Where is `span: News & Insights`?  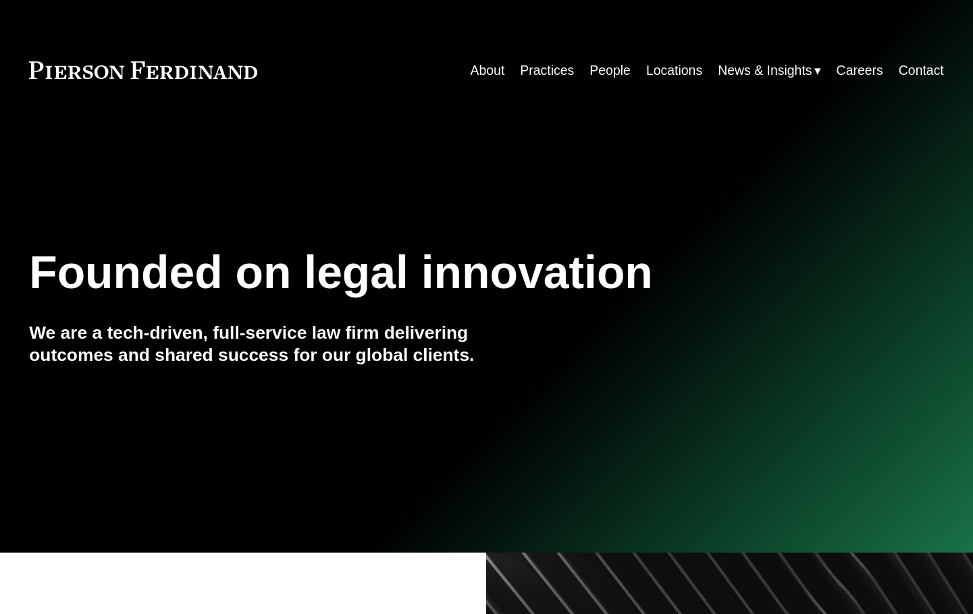 span: News & Insights is located at coordinates (764, 70).